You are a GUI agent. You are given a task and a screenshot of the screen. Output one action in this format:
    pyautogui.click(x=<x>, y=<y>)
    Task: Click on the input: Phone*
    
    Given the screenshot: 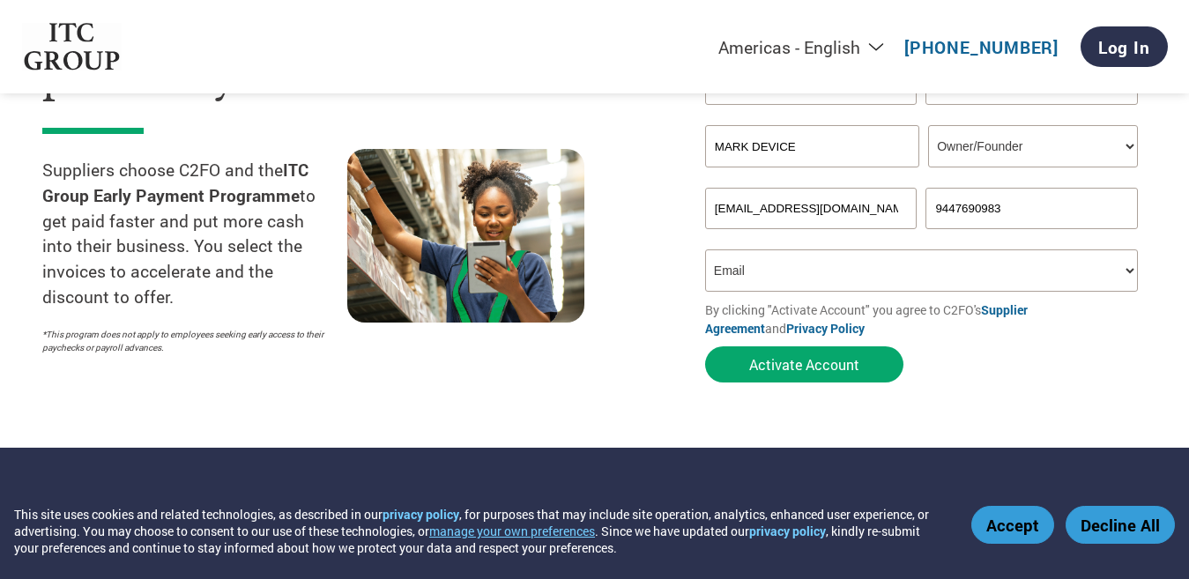 What is the action you would take?
    pyautogui.click(x=1031, y=208)
    